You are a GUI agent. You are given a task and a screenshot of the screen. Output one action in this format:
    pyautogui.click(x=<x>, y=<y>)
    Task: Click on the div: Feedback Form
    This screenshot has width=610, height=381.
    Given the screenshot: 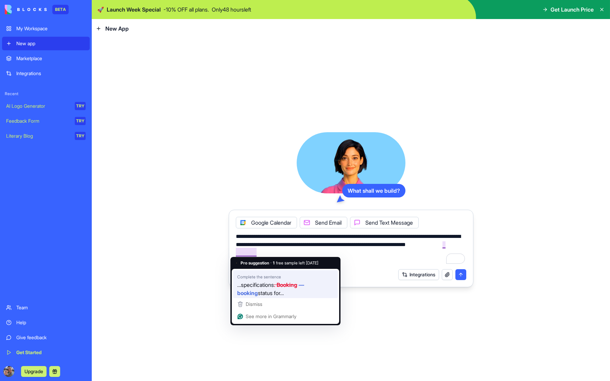 What is the action you would take?
    pyautogui.click(x=38, y=121)
    